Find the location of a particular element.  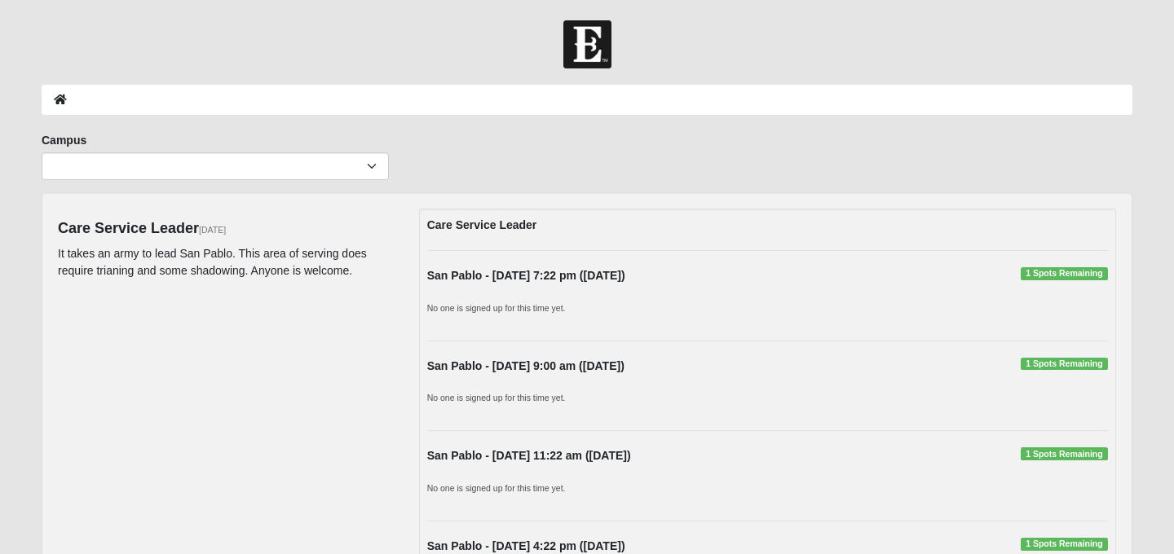

label: Campus is located at coordinates (64, 140).